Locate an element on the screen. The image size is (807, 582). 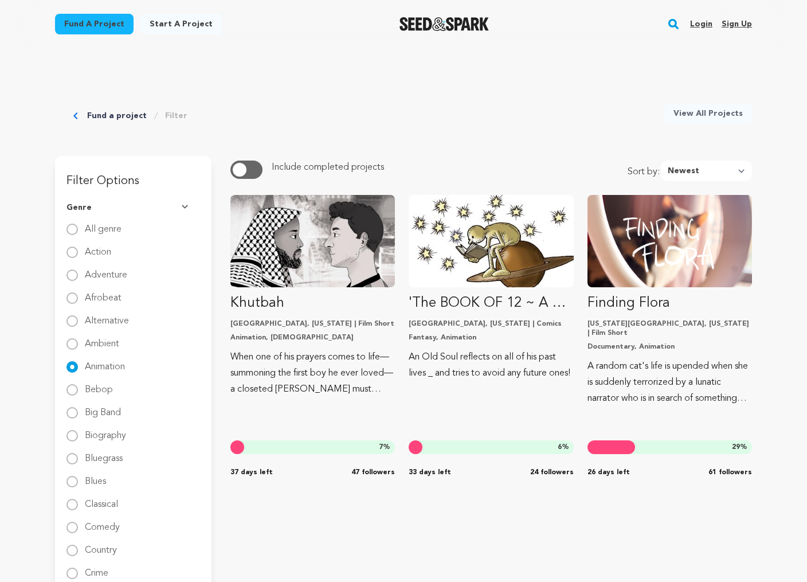
label: Bluegrass is located at coordinates (104, 454).